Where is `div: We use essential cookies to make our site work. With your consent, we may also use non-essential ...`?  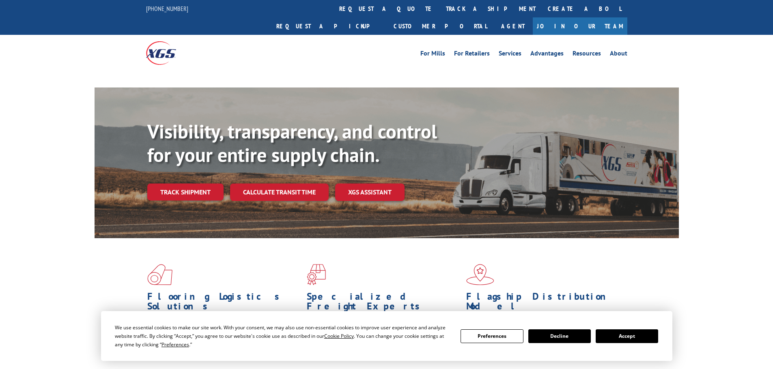 div: We use essential cookies to make our site work. With your consent, we may also use non-essential ... is located at coordinates (283, 336).